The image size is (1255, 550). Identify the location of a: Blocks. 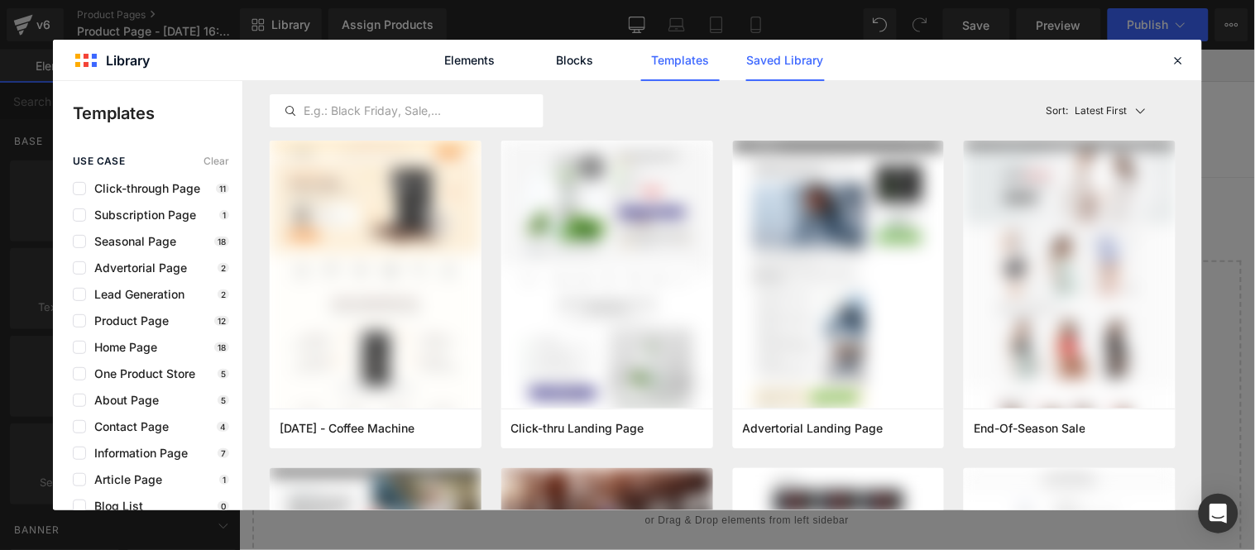
(575, 60).